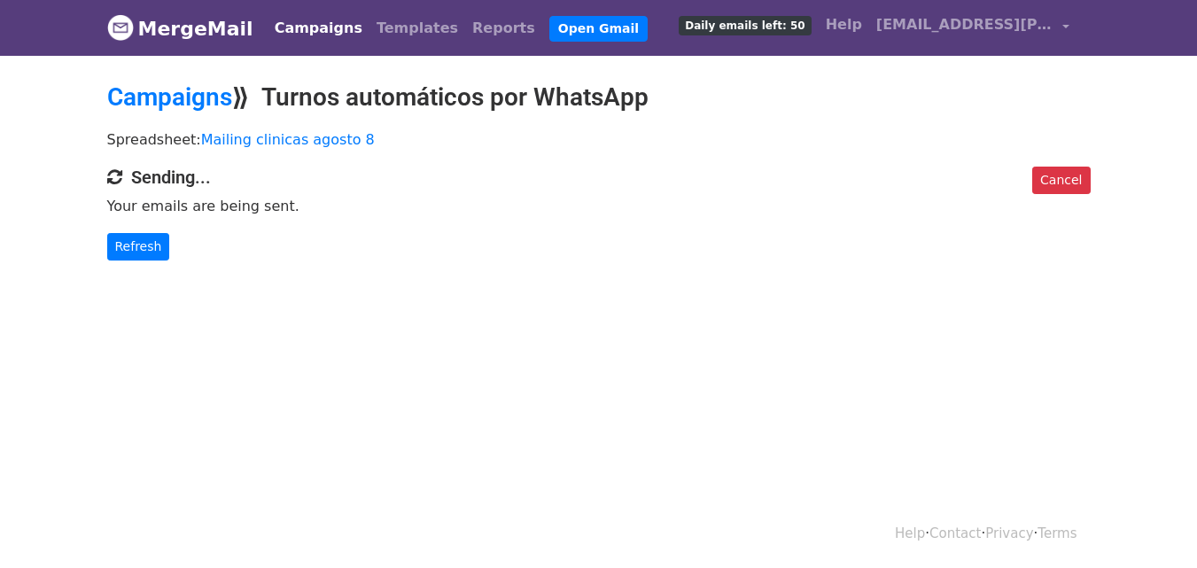 Image resolution: width=1197 pixels, height=568 pixels. Describe the element at coordinates (138, 246) in the screenshot. I see `a: Refresh` at that location.